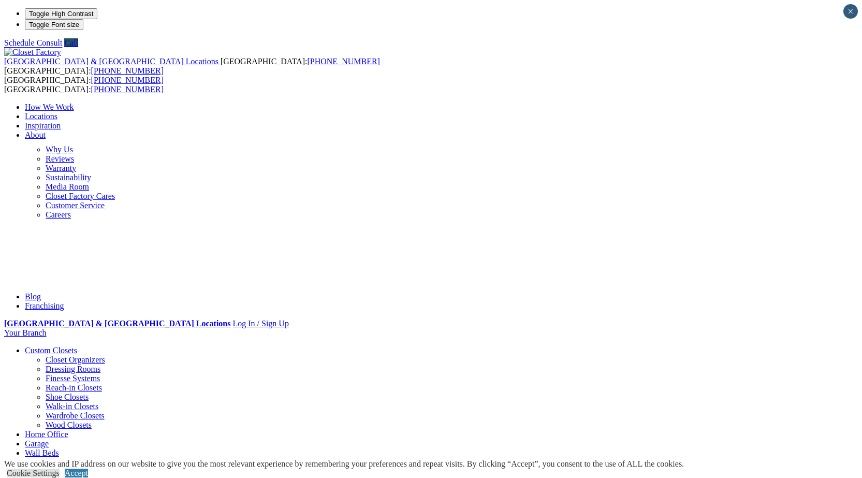  I want to click on a: Your Branch, so click(25, 332).